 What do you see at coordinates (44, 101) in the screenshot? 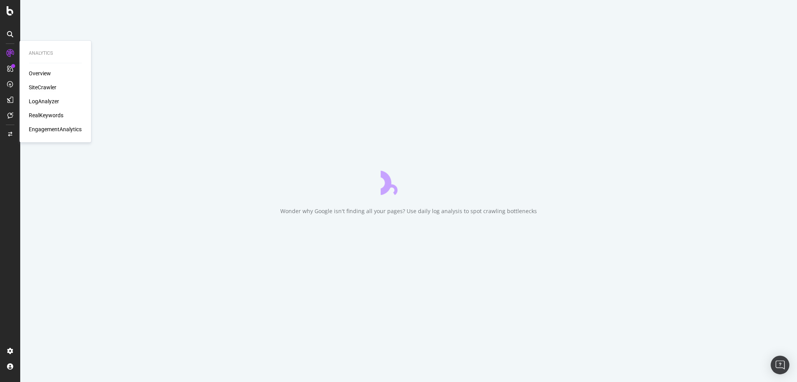
I see `a: LogAnalyzer` at bounding box center [44, 101].